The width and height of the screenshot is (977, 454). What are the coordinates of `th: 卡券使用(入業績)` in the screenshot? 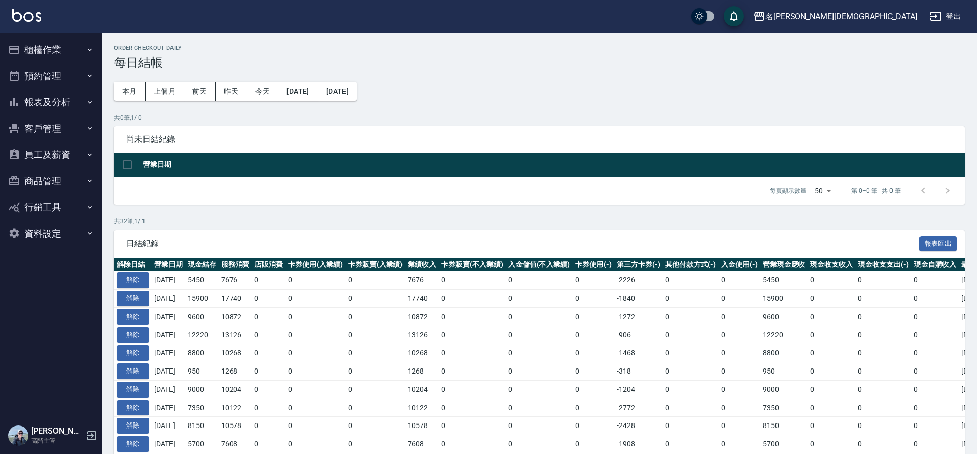 It's located at (316, 265).